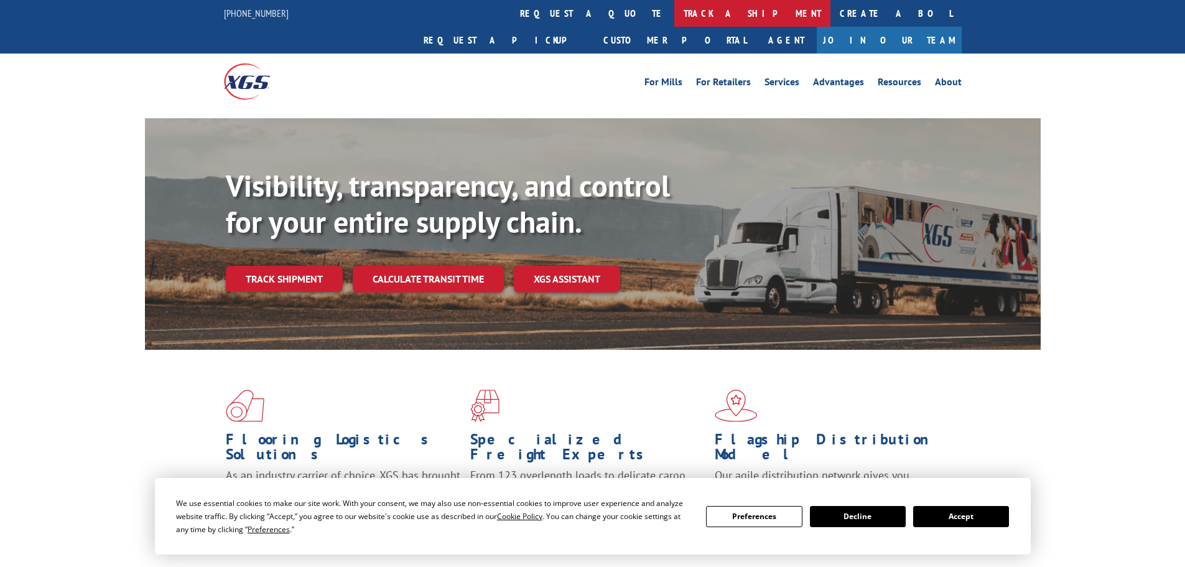 The height and width of the screenshot is (567, 1185). I want to click on p: From 123 overlength loads to delicate cargo, our experienced staff knows the best way to move you..., so click(588, 495).